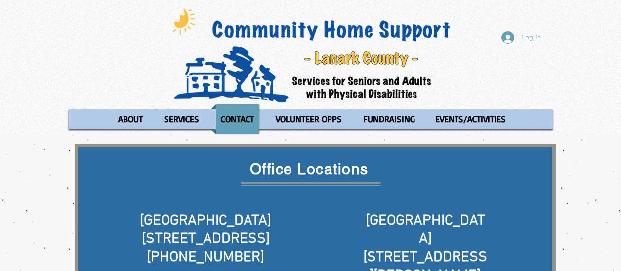 This screenshot has width=621, height=271. I want to click on a: CONTACT, so click(237, 119).